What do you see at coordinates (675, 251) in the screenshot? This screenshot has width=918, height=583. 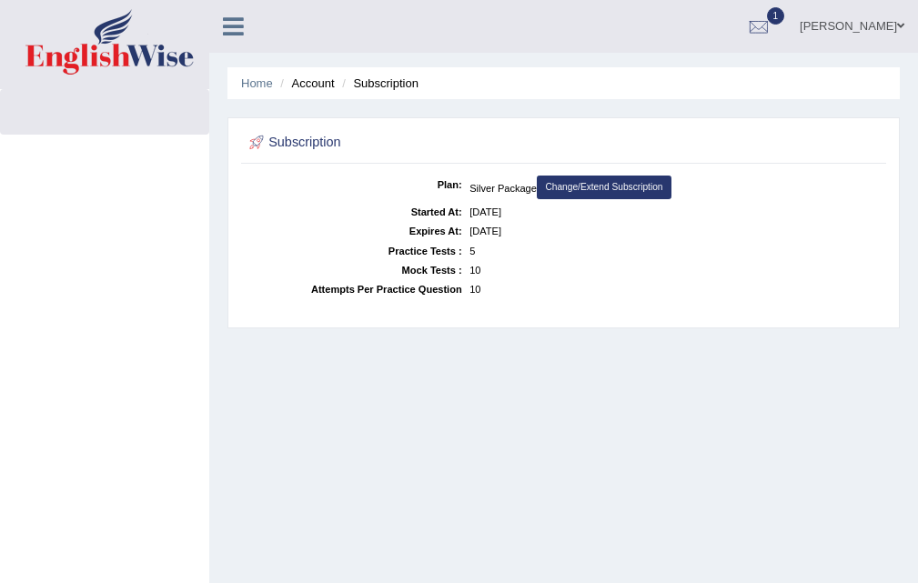 I see `dd: 5` at bounding box center [675, 251].